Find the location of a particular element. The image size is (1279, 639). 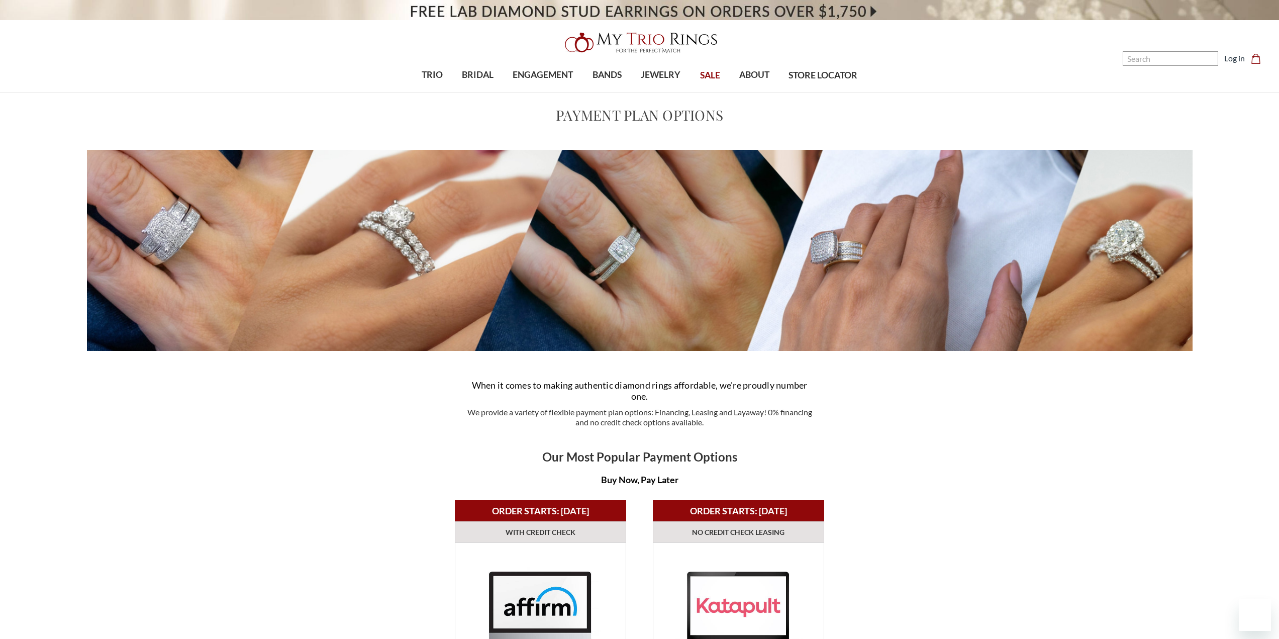

b: Buy Now, Pay Later is located at coordinates (640, 479).